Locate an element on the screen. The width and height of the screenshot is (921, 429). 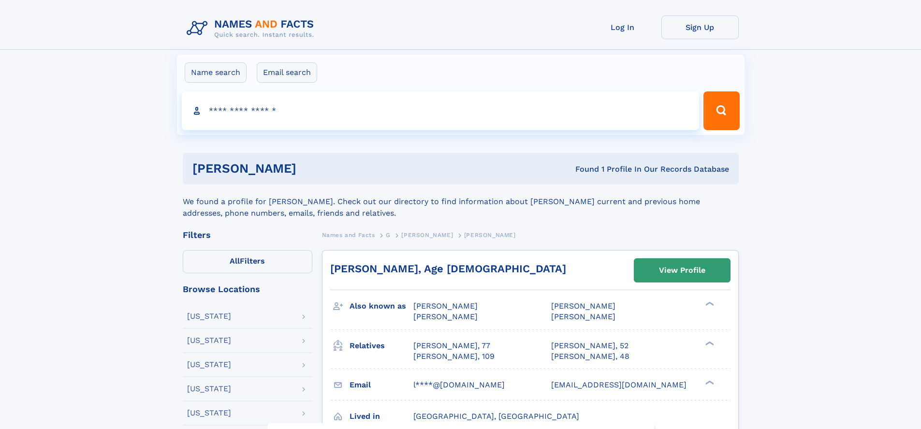
div: Found 1 Profile In Our Records Database is located at coordinates (582, 169).